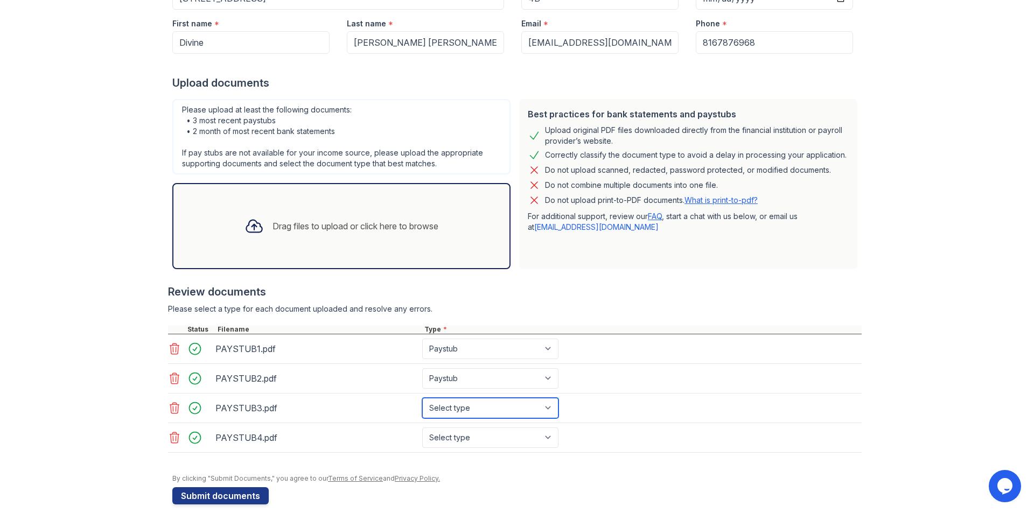  What do you see at coordinates (515, 309) in the screenshot?
I see `div: Please select a type for each document uploaded and resolve any errors.` at bounding box center [515, 309].